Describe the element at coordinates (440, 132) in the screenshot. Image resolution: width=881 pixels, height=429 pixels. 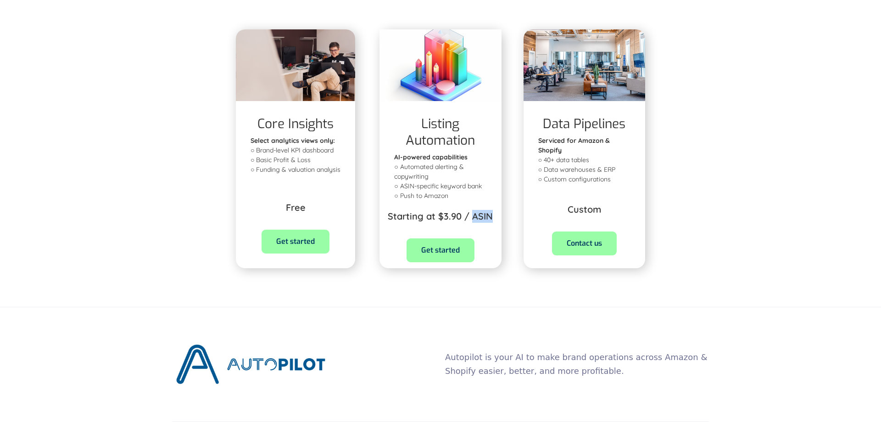
I see `h1: Listing Automation` at that location.